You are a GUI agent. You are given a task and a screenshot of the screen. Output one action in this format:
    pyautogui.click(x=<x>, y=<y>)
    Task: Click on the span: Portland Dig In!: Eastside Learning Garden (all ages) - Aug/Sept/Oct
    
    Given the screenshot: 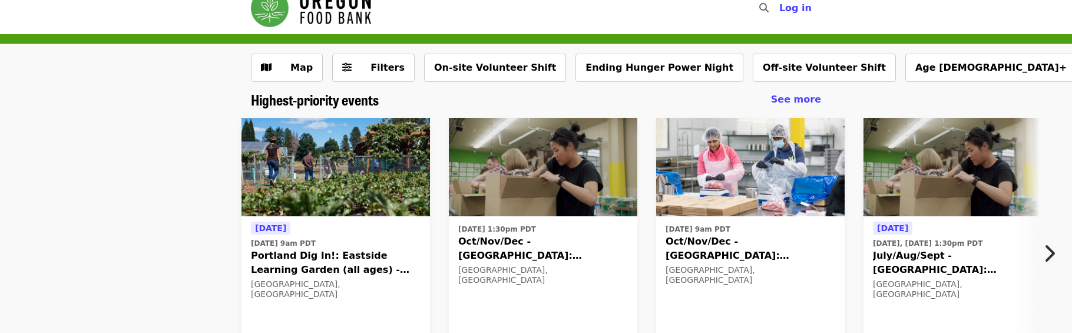 What is the action you would take?
    pyautogui.click(x=336, y=263)
    